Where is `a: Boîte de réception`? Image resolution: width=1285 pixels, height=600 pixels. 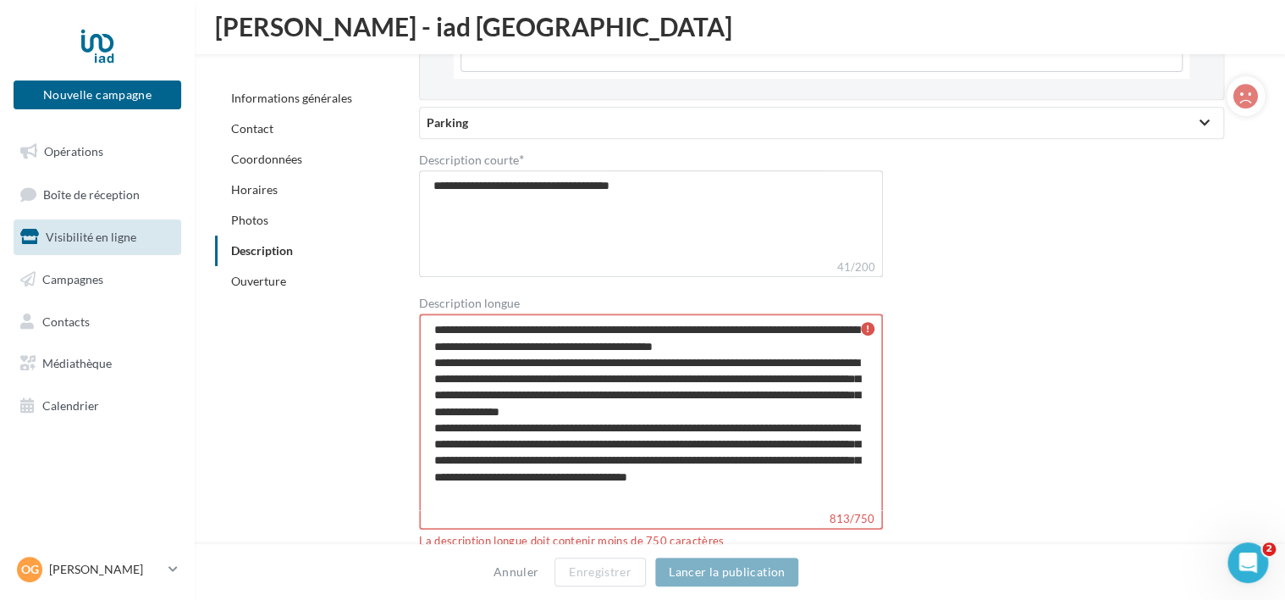
a: Boîte de réception is located at coordinates (97, 194).